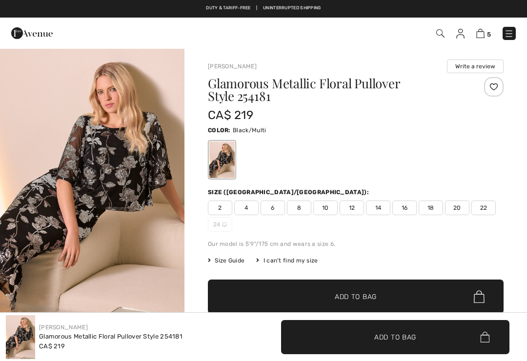  Describe the element at coordinates (484, 33) in the screenshot. I see `a: 5` at that location.